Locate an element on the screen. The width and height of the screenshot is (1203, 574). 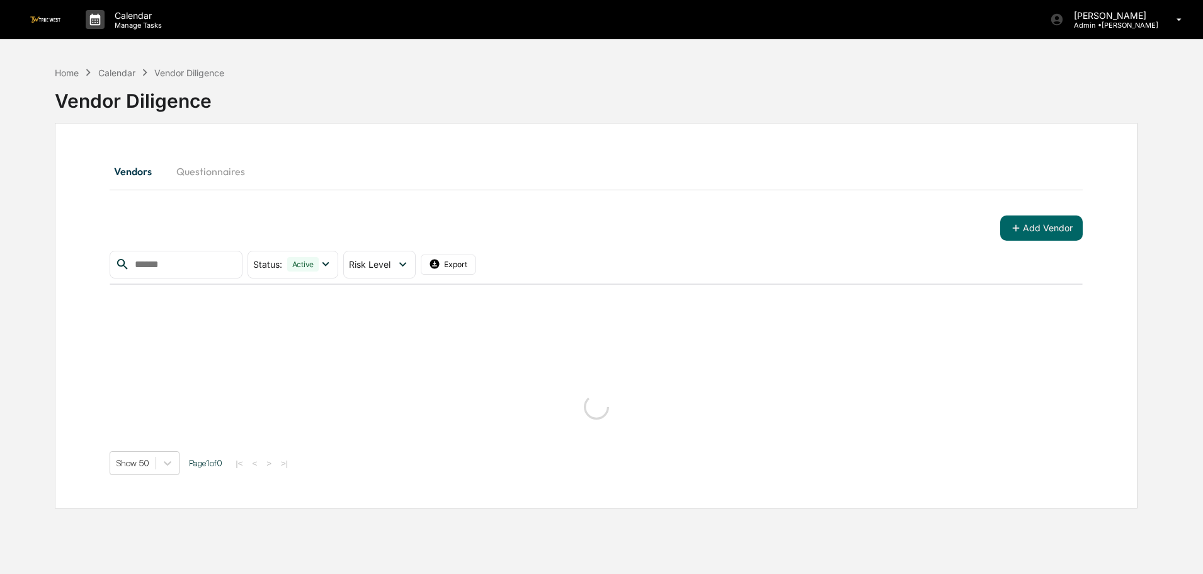
div: Calendar is located at coordinates (117, 72).